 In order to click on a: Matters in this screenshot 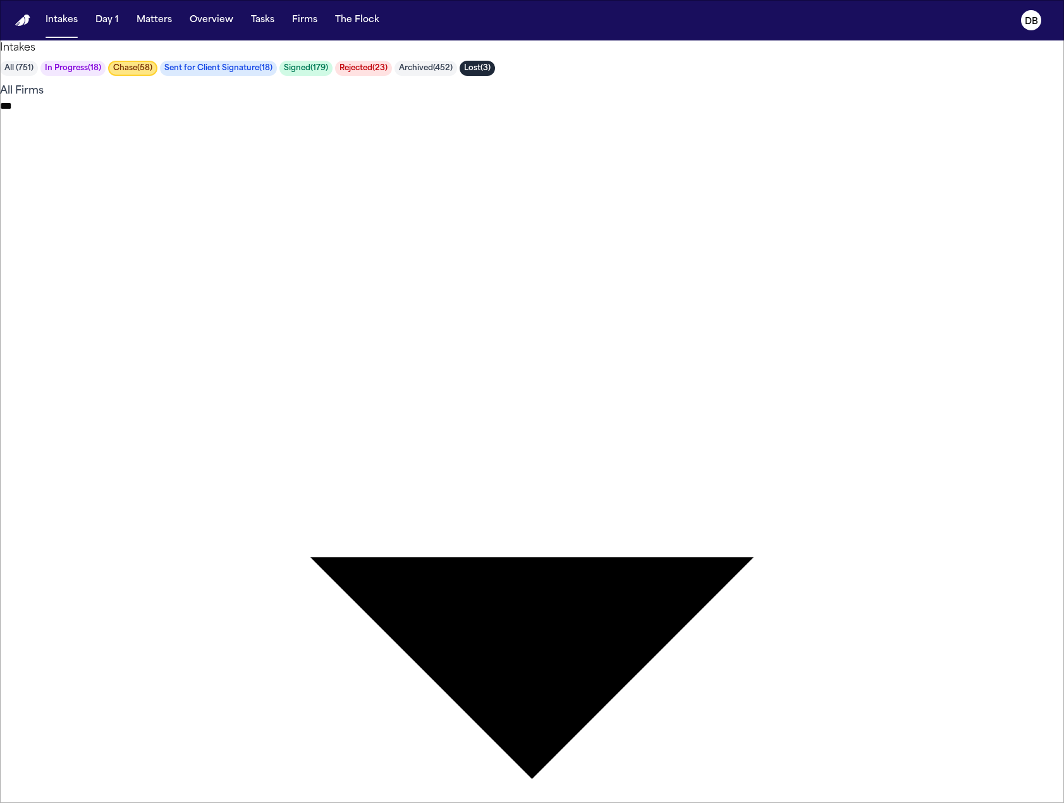, I will do `click(154, 20)`.